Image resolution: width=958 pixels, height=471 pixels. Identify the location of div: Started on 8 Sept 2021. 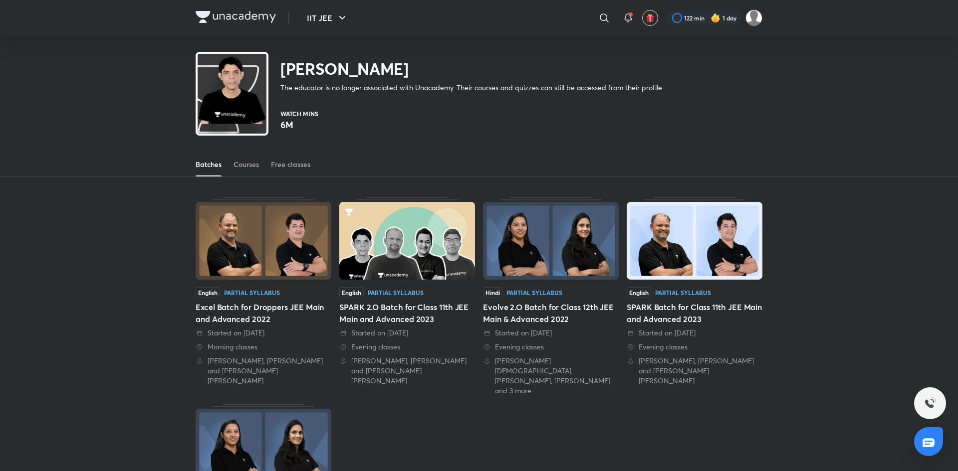
(551, 333).